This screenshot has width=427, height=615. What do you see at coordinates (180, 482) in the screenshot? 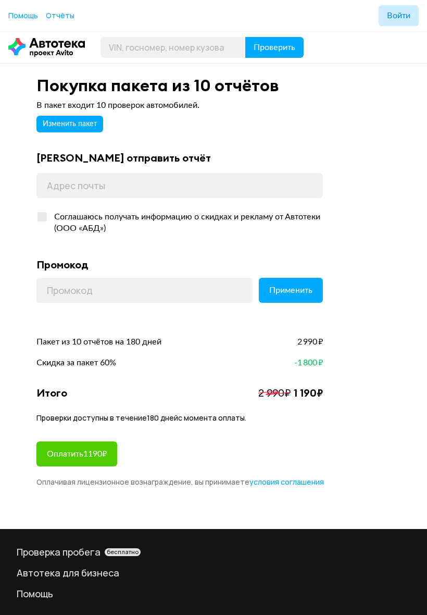
I see `span: Оплачивая лицензионное вознаграждение, вы принимаете` at bounding box center [180, 482].